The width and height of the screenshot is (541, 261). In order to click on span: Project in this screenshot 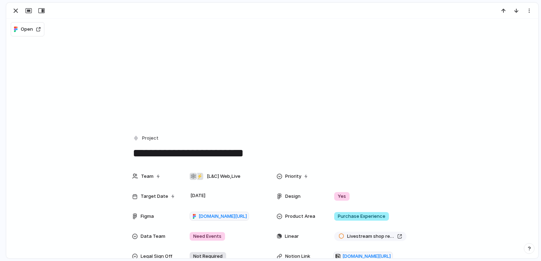, I will do `click(150, 138)`.